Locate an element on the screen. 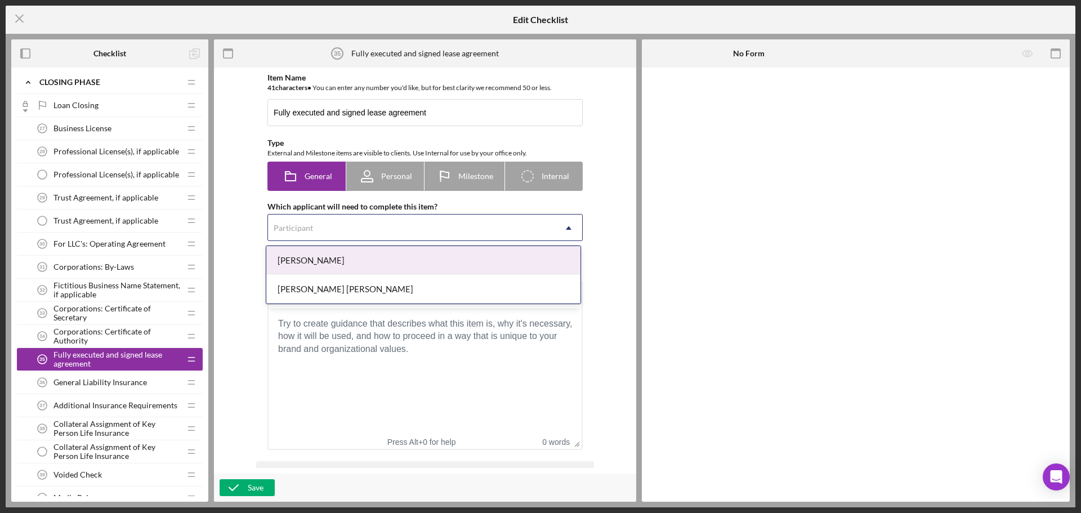 This screenshot has height=513, width=1081. span: Personal is located at coordinates (396, 176).